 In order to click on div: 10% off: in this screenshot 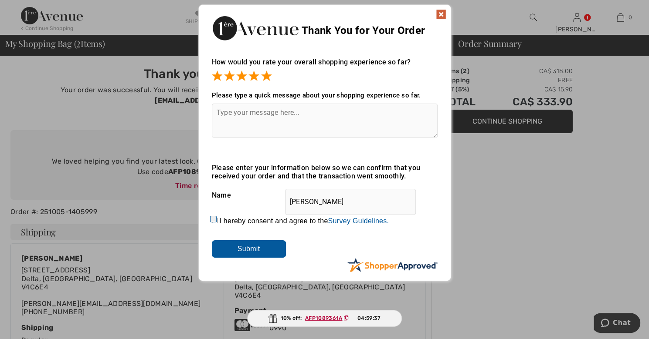, I will do `click(325, 319)`.